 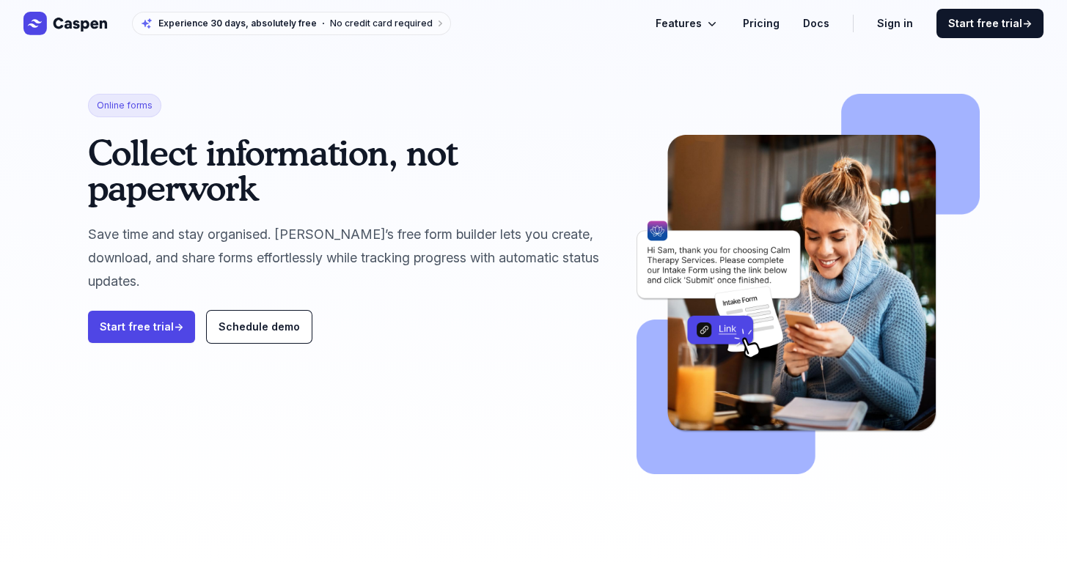 What do you see at coordinates (678, 23) in the screenshot?
I see `span: Features` at bounding box center [678, 23].